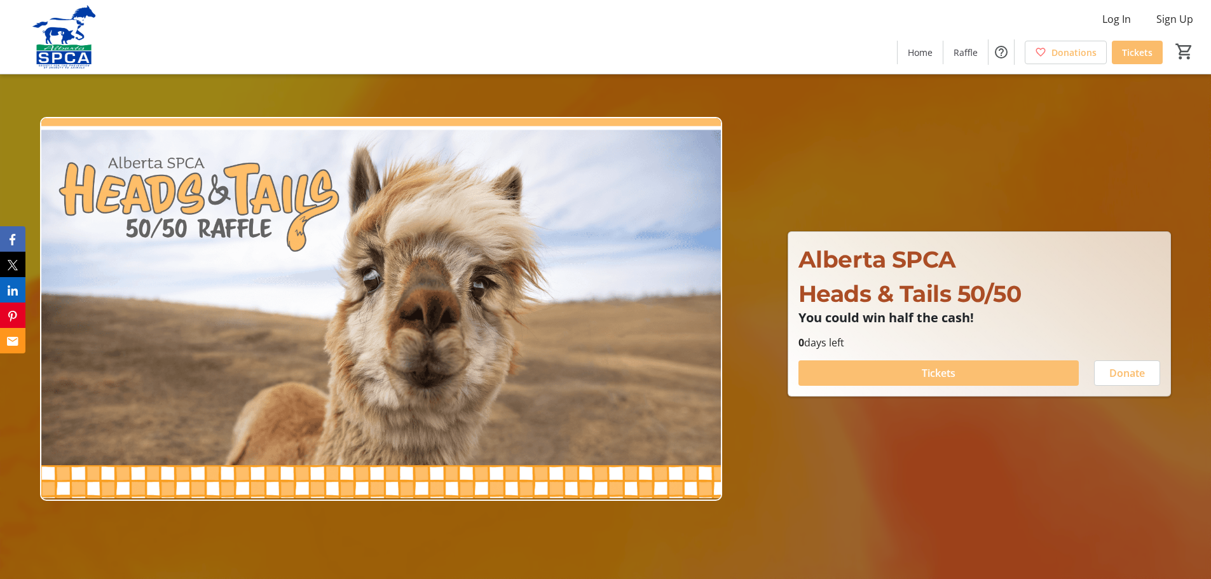 This screenshot has height=579, width=1211. I want to click on img: Alberta SPCA's Logo, so click(64, 37).